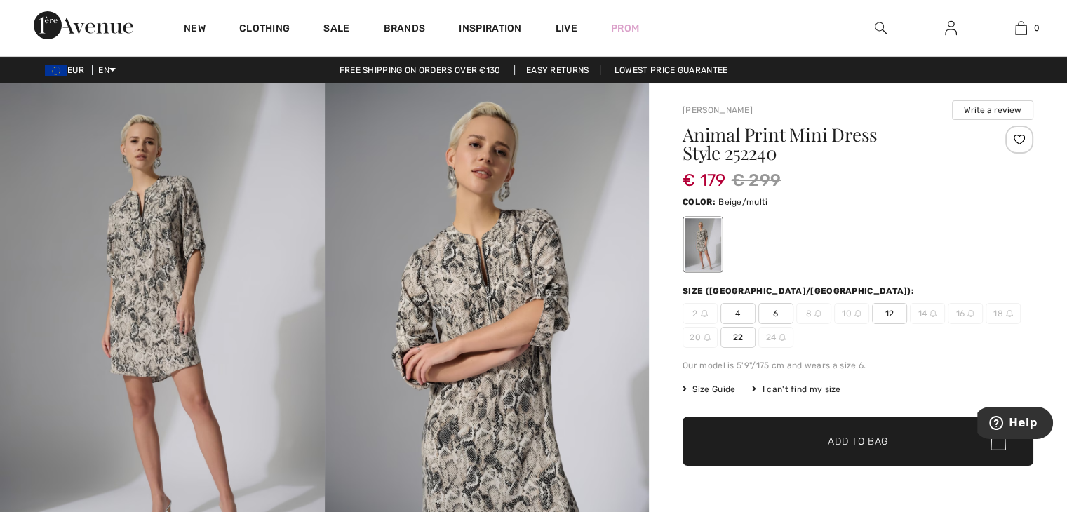 This screenshot has height=512, width=1067. Describe the element at coordinates (56, 71) in the screenshot. I see `img: Euro` at that location.